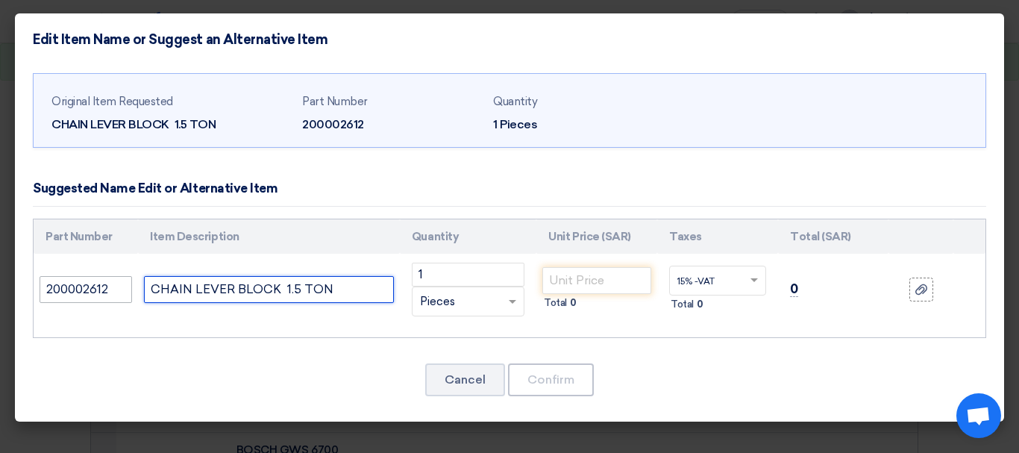 This screenshot has height=453, width=1019. I want to click on th: Item Description, so click(269, 236).